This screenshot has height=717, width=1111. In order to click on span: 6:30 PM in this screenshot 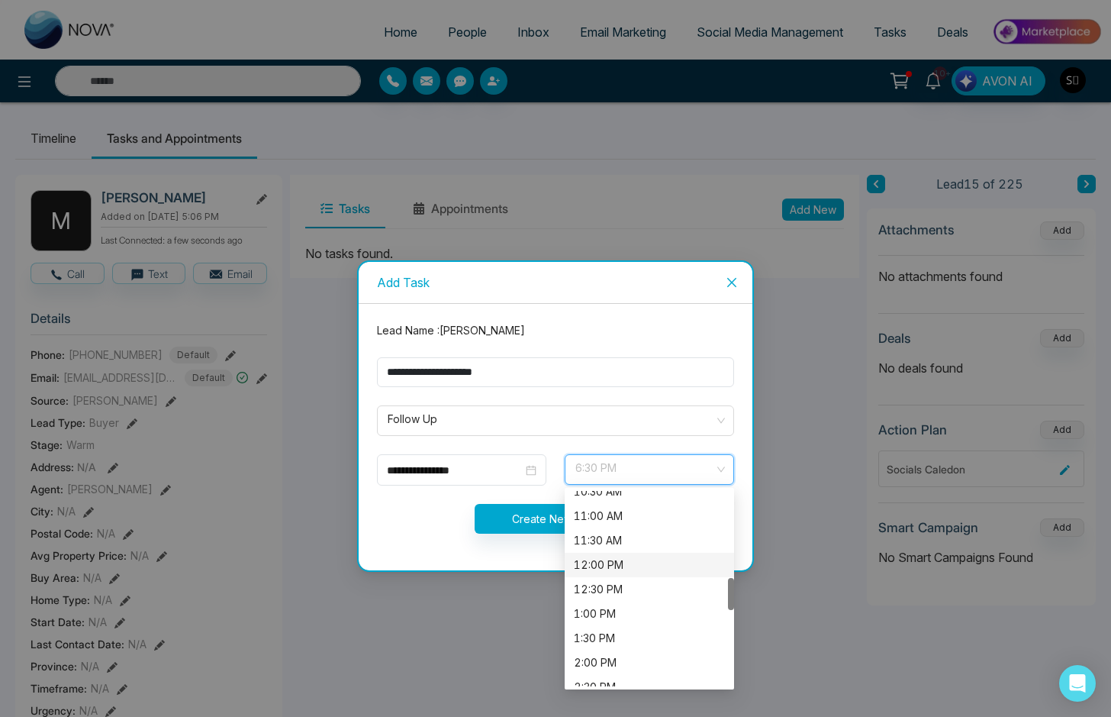, I will do `click(650, 469)`.